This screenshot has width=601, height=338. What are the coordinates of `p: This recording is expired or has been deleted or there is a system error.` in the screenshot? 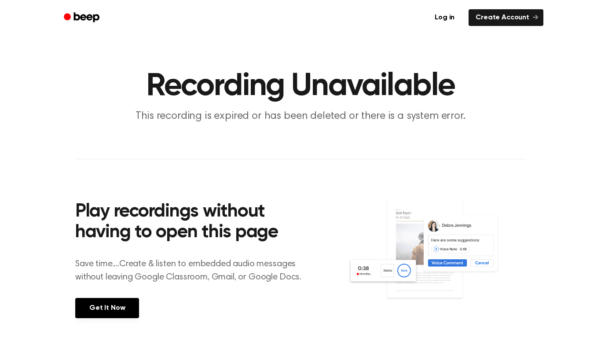 It's located at (301, 116).